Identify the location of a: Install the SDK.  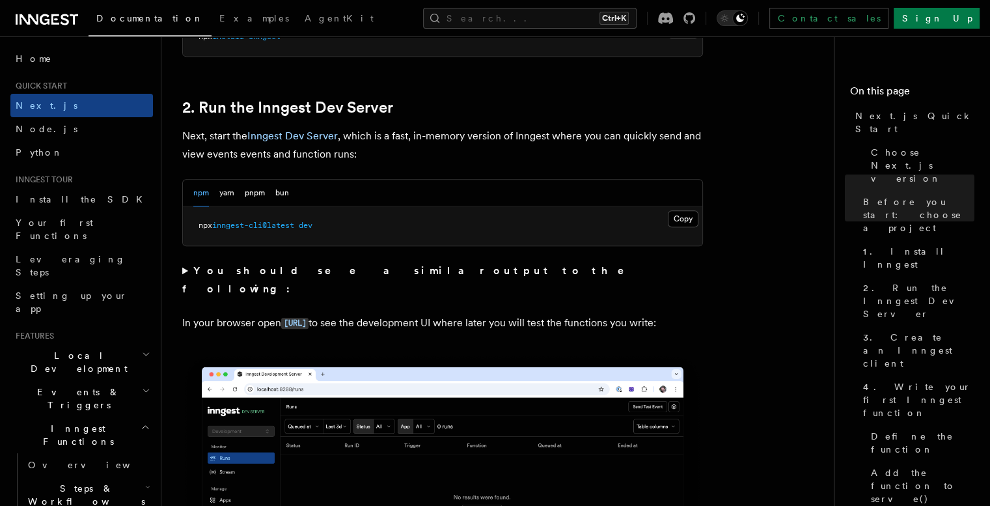
(81, 199).